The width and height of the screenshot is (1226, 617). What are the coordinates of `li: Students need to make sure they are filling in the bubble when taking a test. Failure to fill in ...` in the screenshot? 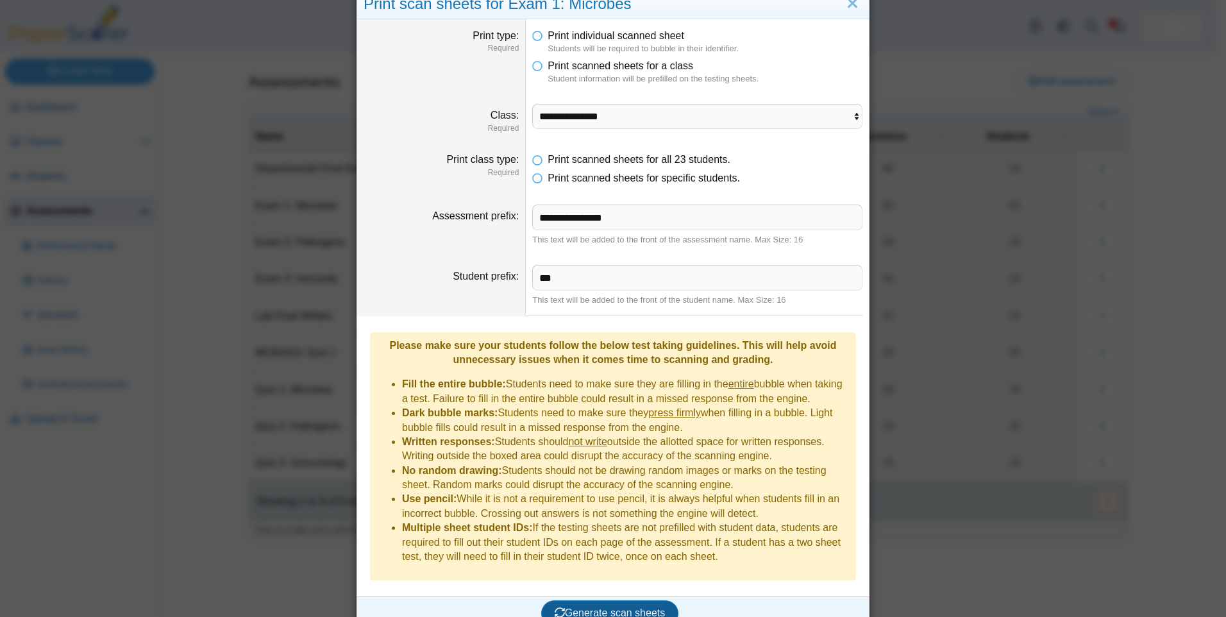 It's located at (626, 391).